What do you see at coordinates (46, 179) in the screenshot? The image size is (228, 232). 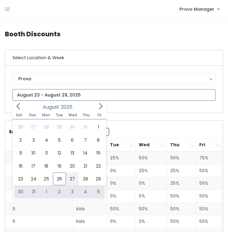 I see `span: August 25, 2025` at bounding box center [46, 179].